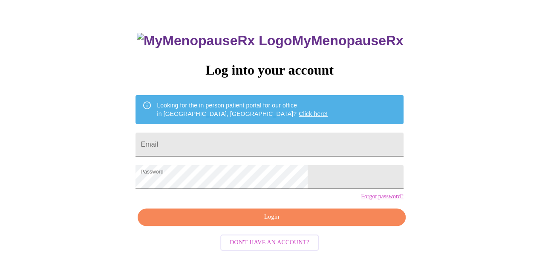 The height and width of the screenshot is (269, 539). I want to click on a: Don't have an account?, so click(269, 242).